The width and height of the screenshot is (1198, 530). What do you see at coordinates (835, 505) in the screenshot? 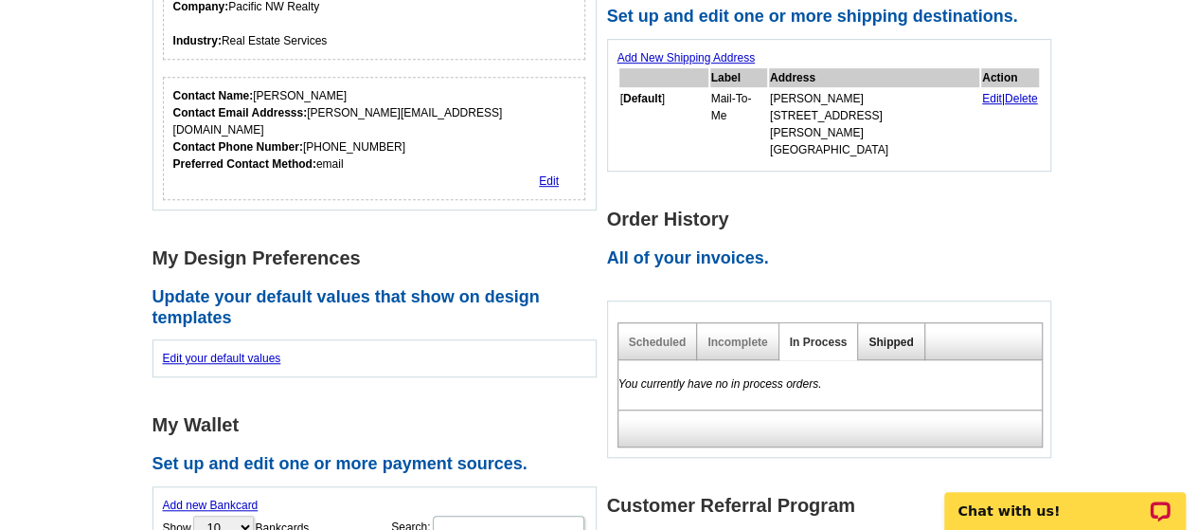
I see `h1: Customer Referral Program` at bounding box center [835, 505].